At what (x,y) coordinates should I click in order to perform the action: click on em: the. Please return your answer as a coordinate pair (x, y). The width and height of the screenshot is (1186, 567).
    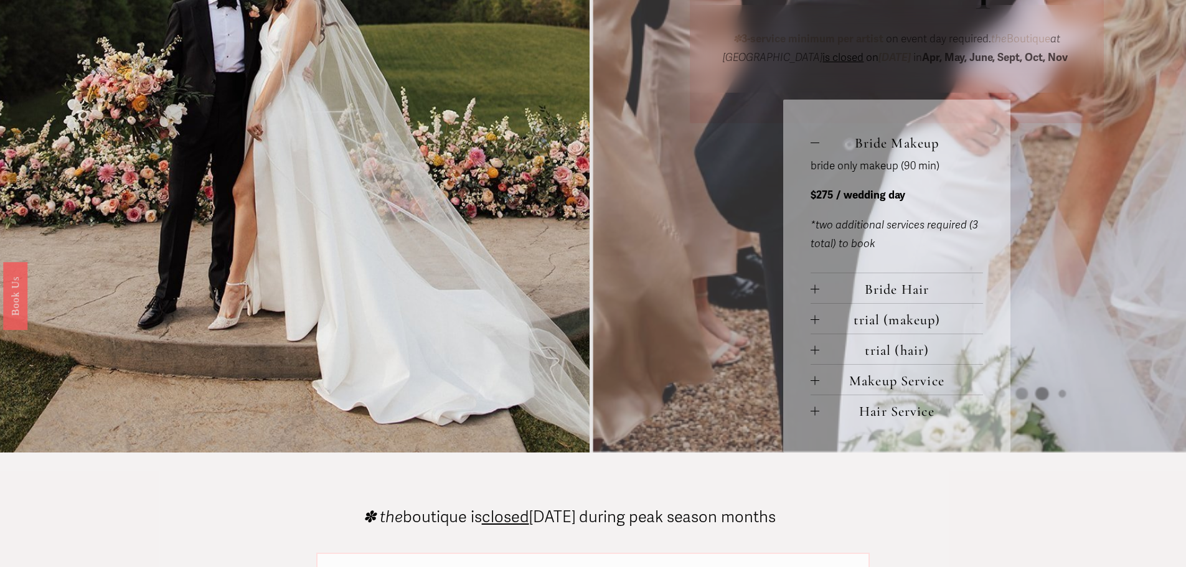
    Looking at the image, I should click on (999, 39).